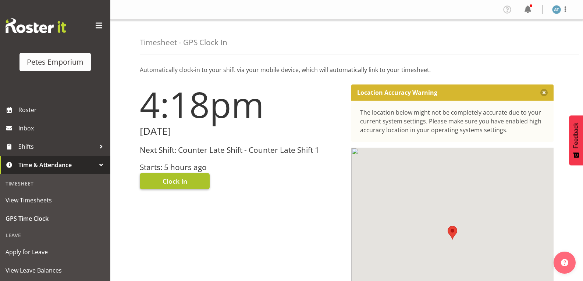 The image size is (583, 281). Describe the element at coordinates (544, 93) in the screenshot. I see `button: Close message` at that location.